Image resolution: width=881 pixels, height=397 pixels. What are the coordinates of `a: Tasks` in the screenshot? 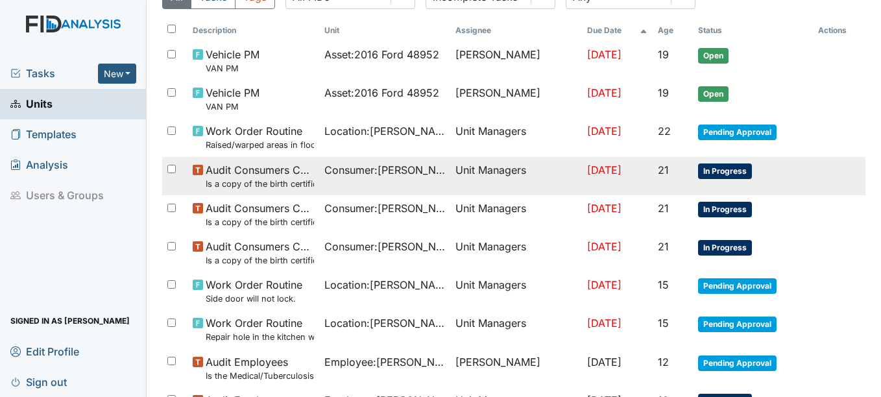 It's located at (54, 73).